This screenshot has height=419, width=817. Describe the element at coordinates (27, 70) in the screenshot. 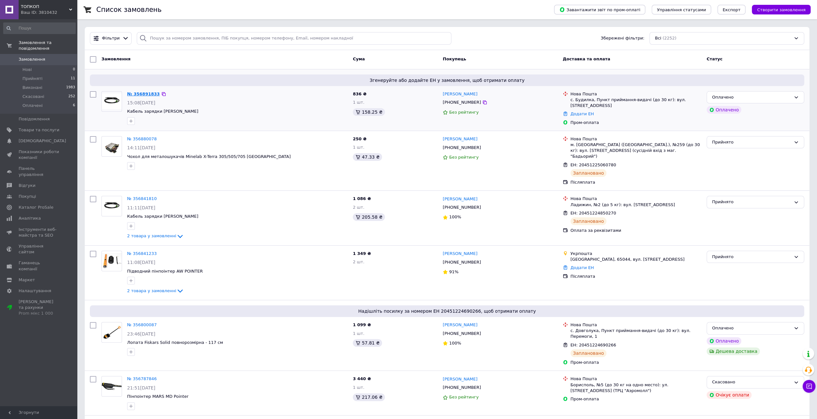

I see `span: Нові` at that location.